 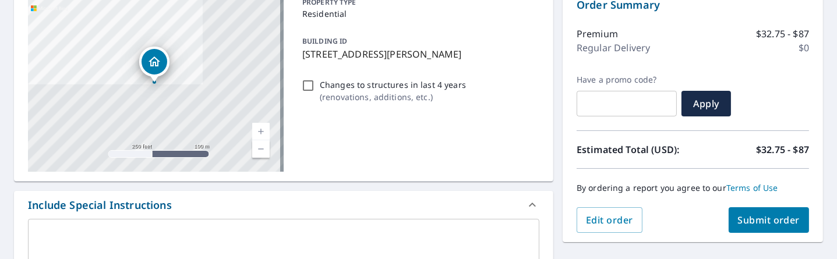 What do you see at coordinates (261, 149) in the screenshot?
I see `a: Current Level 17, Zoom Out` at bounding box center [261, 149].